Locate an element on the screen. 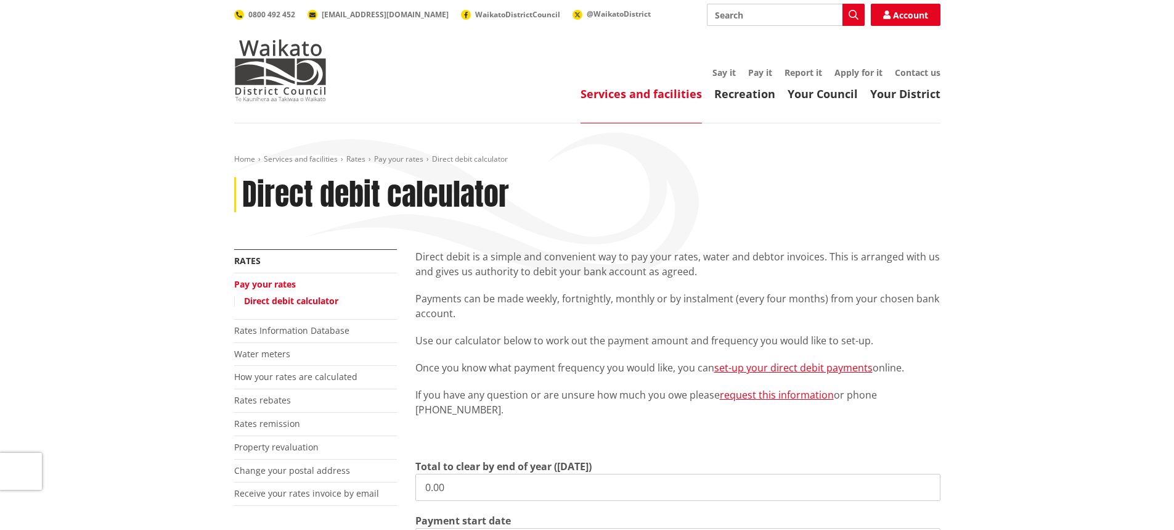 This screenshot has width=1174, height=530. nav: breadcrumb is located at coordinates (587, 159).